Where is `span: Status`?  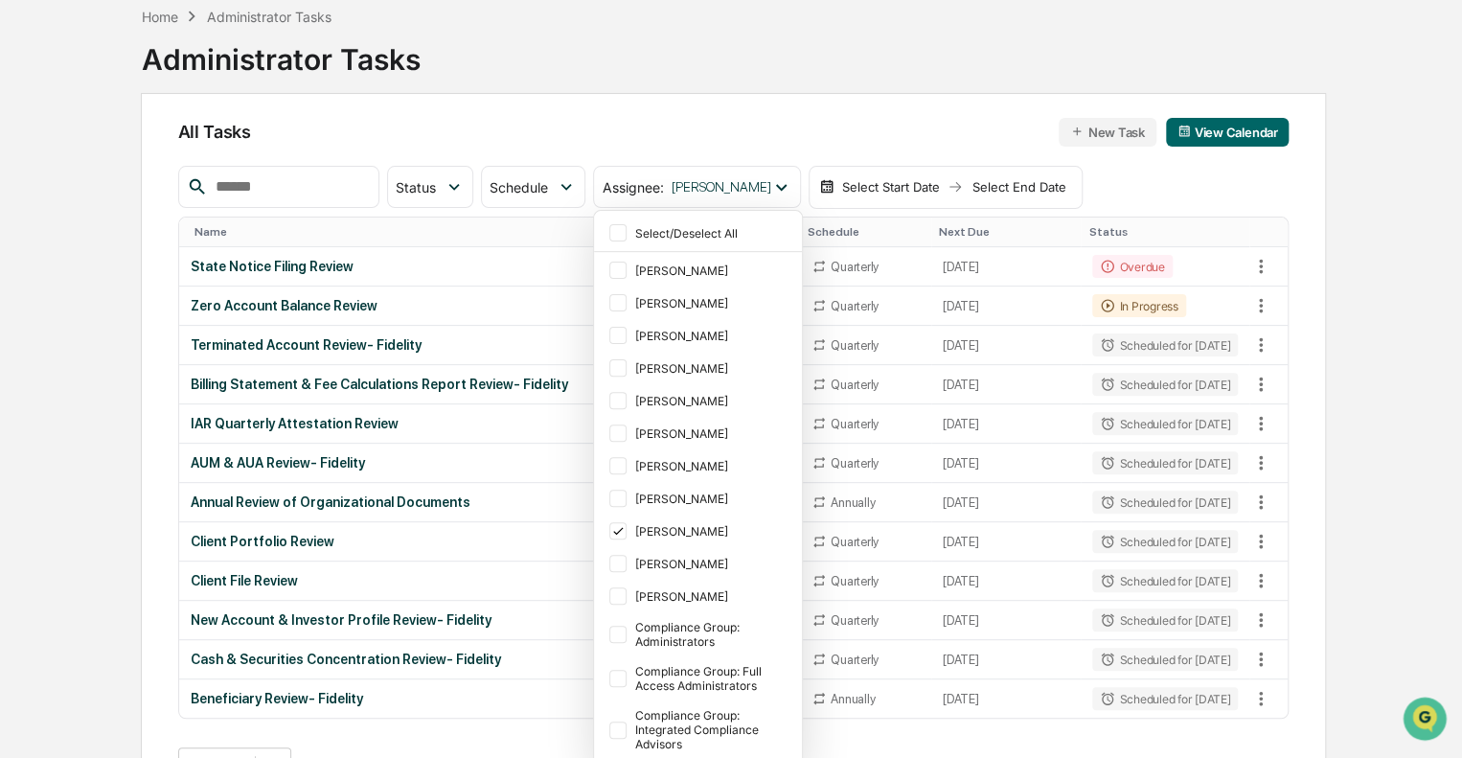 span: Status is located at coordinates (416, 187).